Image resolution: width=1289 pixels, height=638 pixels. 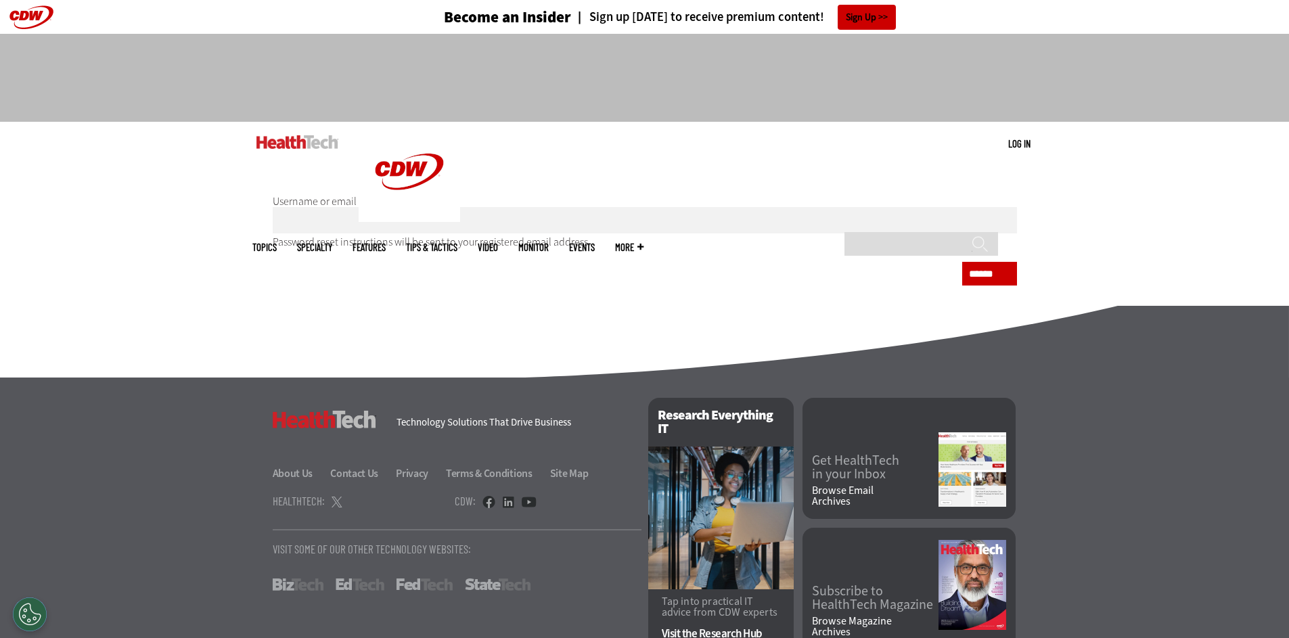 What do you see at coordinates (298, 501) in the screenshot?
I see `h4: HealthTech:` at bounding box center [298, 501].